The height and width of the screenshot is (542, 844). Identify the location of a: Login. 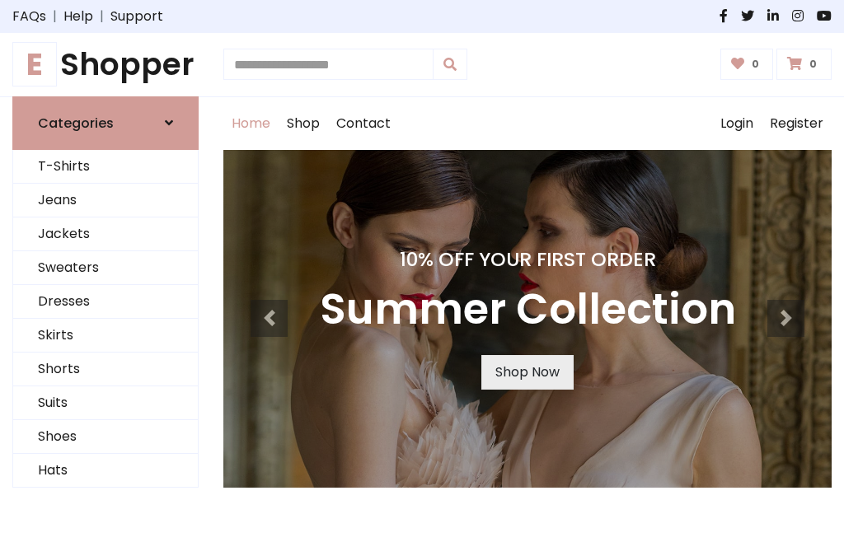
(737, 124).